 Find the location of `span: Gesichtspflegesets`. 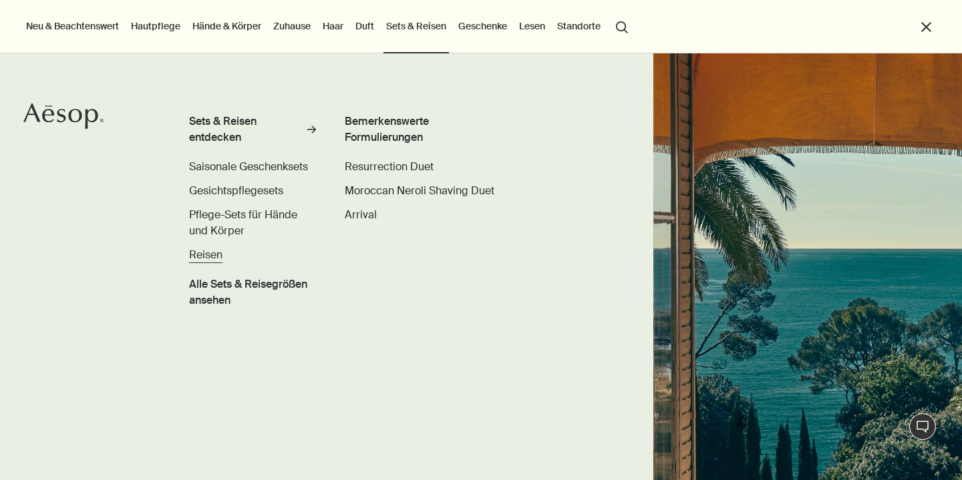

span: Gesichtspflegesets is located at coordinates (236, 190).